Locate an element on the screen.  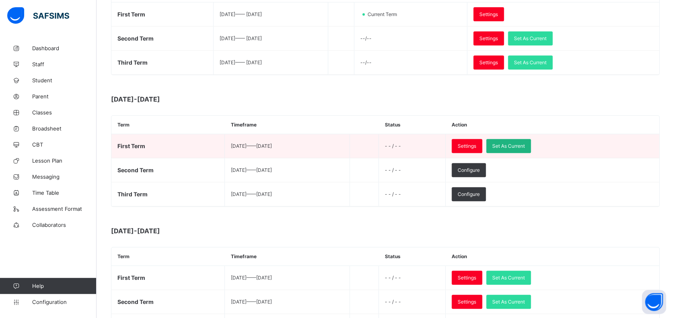
span: Student is located at coordinates (64, 80).